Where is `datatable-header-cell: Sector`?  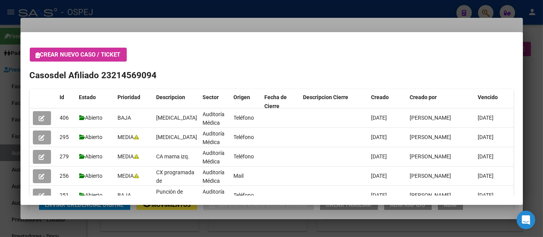 datatable-header-cell: Sector is located at coordinates (215, 102).